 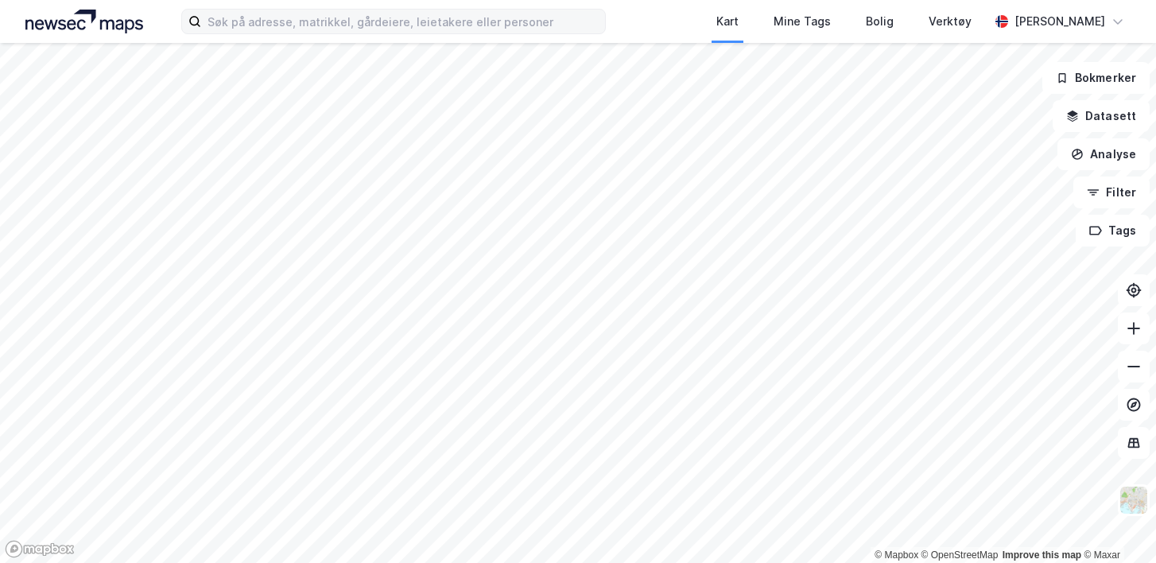 What do you see at coordinates (1116, 525) in the screenshot?
I see `div: Chat Widget` at bounding box center [1116, 525].